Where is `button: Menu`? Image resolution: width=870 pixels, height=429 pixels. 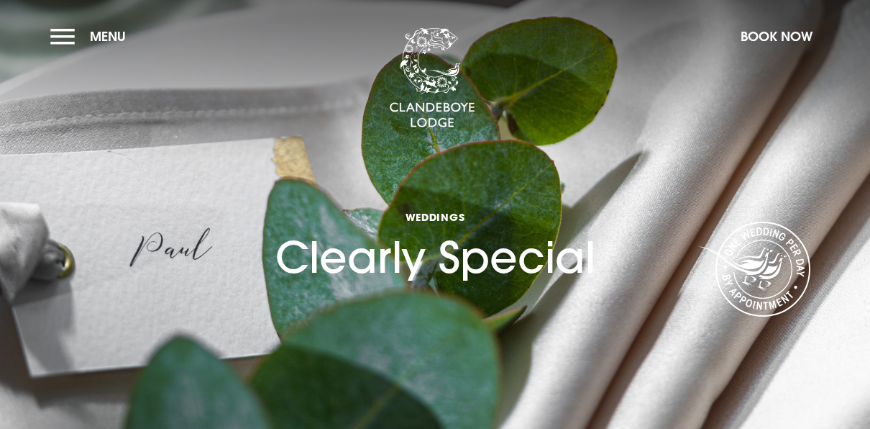 button: Menu is located at coordinates (91, 36).